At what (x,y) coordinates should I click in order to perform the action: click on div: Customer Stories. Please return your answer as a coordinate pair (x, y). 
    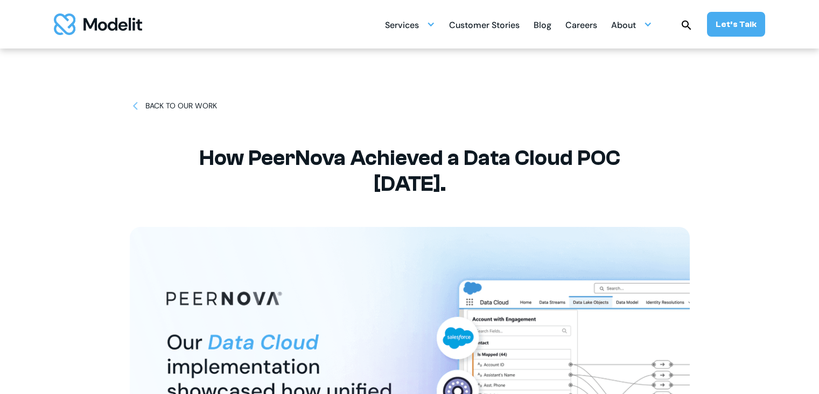
    Looking at the image, I should click on (484, 26).